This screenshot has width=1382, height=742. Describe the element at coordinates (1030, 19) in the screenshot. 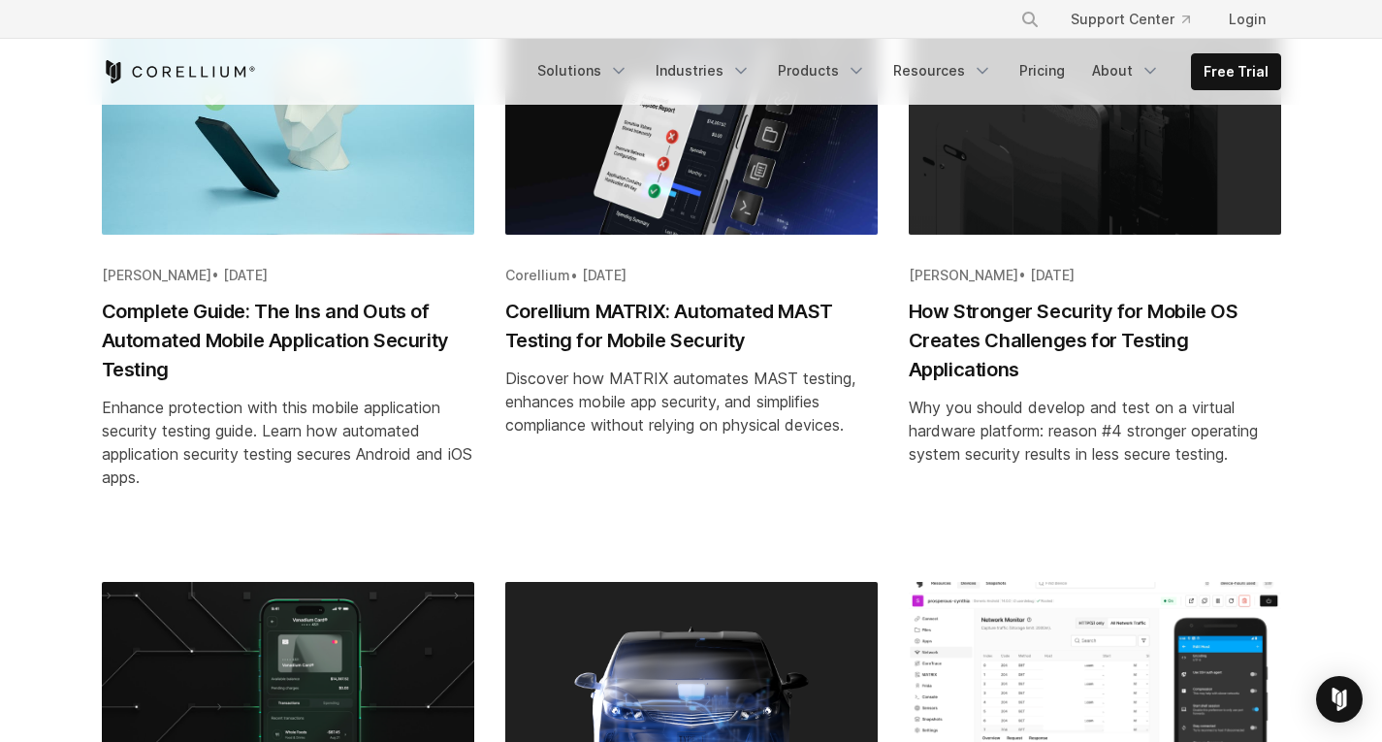

I see `button: Search` at that location.